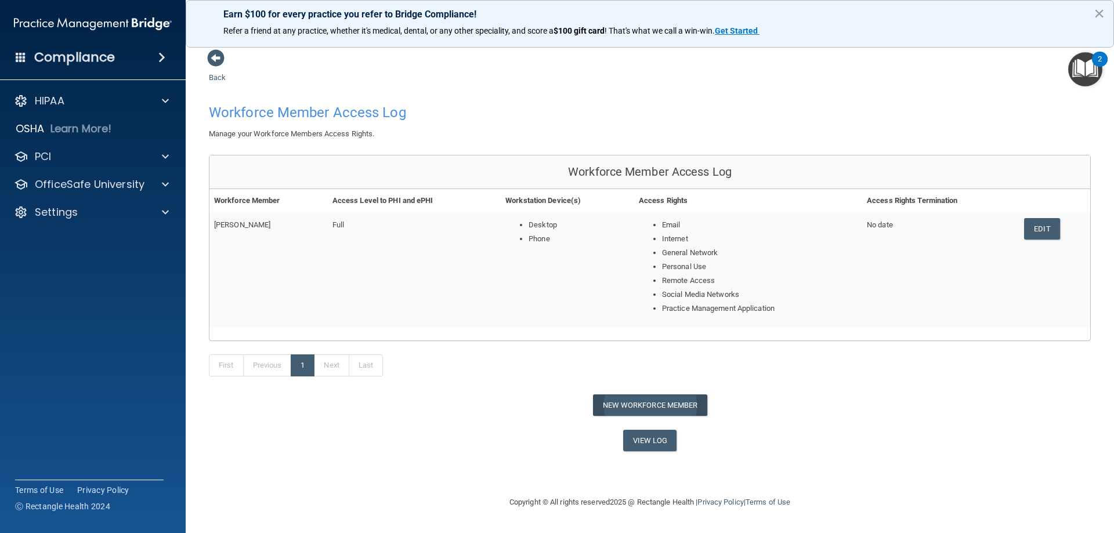 The image size is (1114, 533). What do you see at coordinates (226, 366) in the screenshot?
I see `a: First` at bounding box center [226, 366].